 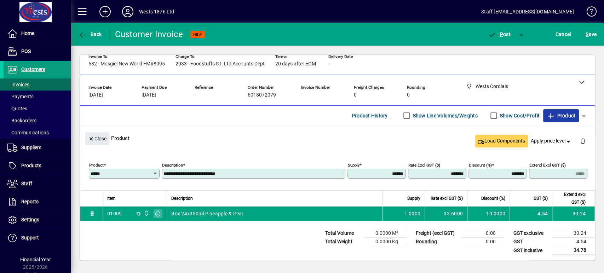 What do you see at coordinates (37, 238) in the screenshot?
I see `a: Support` at bounding box center [37, 238].